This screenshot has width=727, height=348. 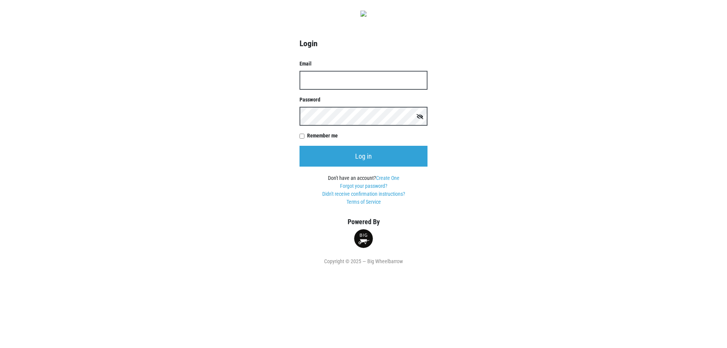 What do you see at coordinates (363, 100) in the screenshot?
I see `label: Password` at bounding box center [363, 100].